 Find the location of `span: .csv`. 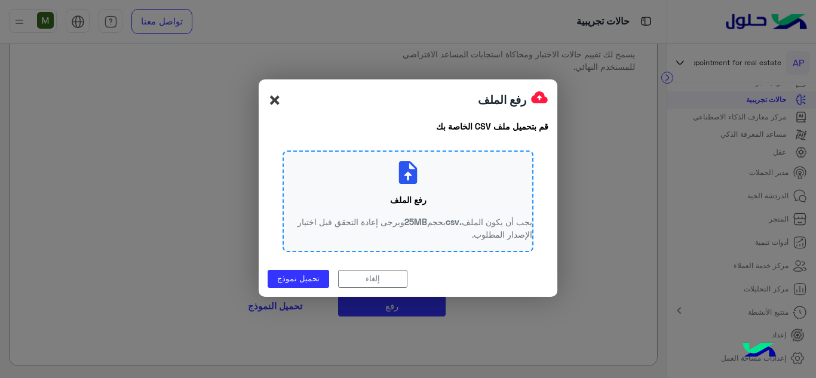

span: .csv is located at coordinates (454, 222).